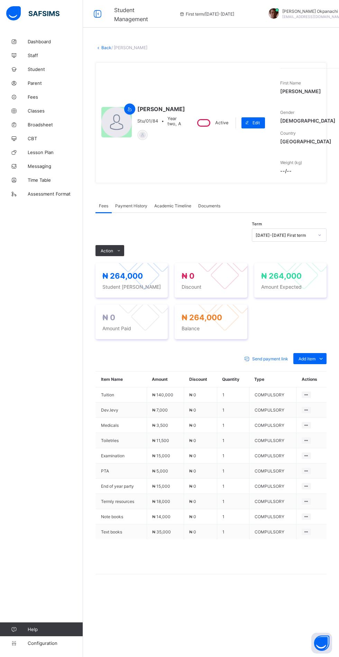 This screenshot has width=339, height=657. What do you see at coordinates (33, 13) in the screenshot?
I see `img: safsims` at bounding box center [33, 13].